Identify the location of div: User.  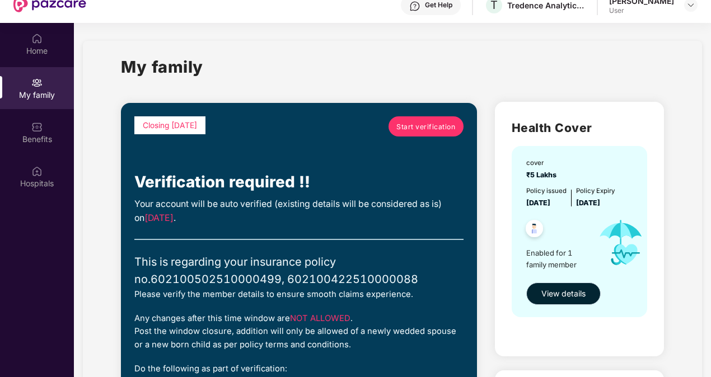
(642, 11).